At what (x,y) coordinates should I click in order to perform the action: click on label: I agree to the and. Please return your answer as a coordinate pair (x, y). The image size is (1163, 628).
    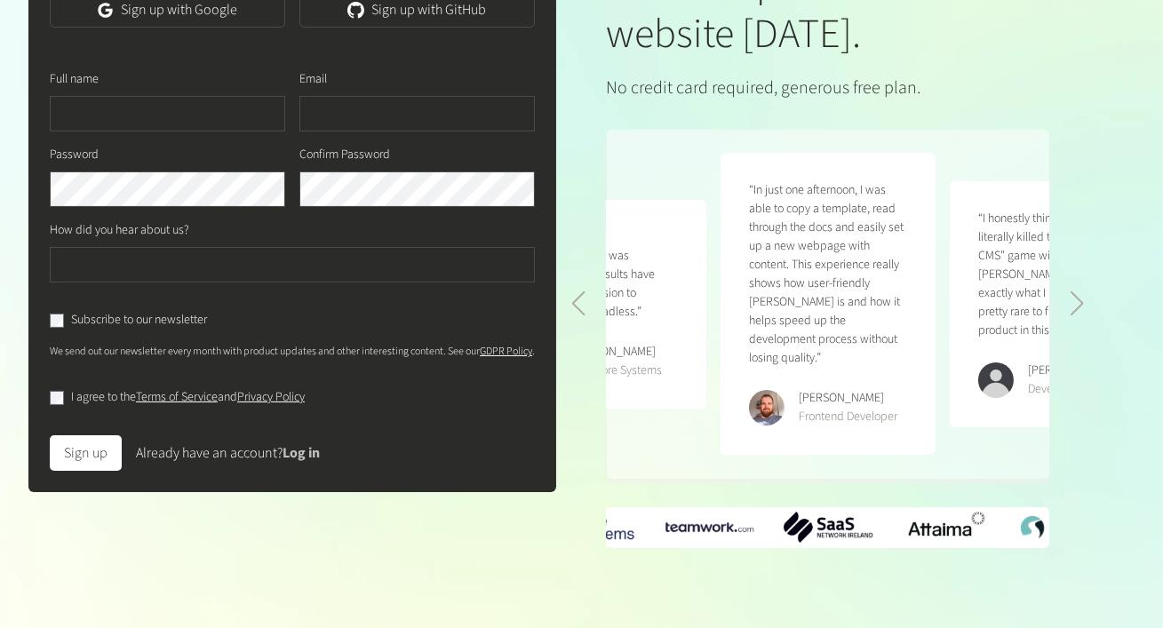
    Looking at the image, I should click on (187, 397).